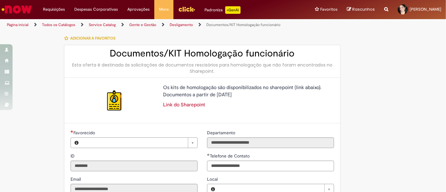 The image size is (446, 192). Describe the element at coordinates (115, 100) in the screenshot. I see `img: Documentos/KIT Homologação funcionário` at that location.